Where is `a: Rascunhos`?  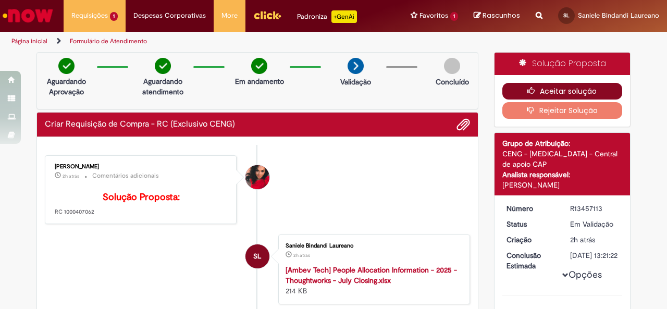 a: Rascunhos is located at coordinates (496, 16).